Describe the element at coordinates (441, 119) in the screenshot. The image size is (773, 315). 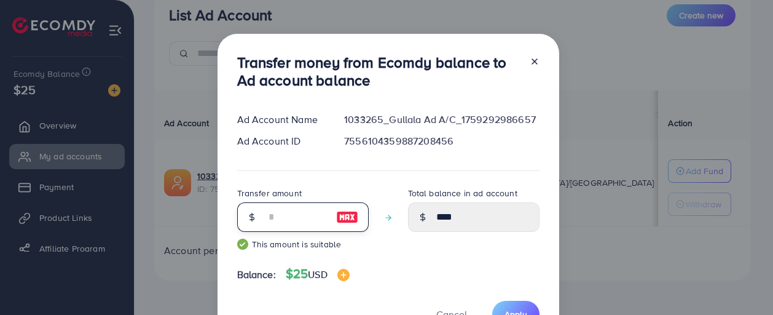
I see `div: 1033265_Gullala Ad A/C_1759292986657` at that location.